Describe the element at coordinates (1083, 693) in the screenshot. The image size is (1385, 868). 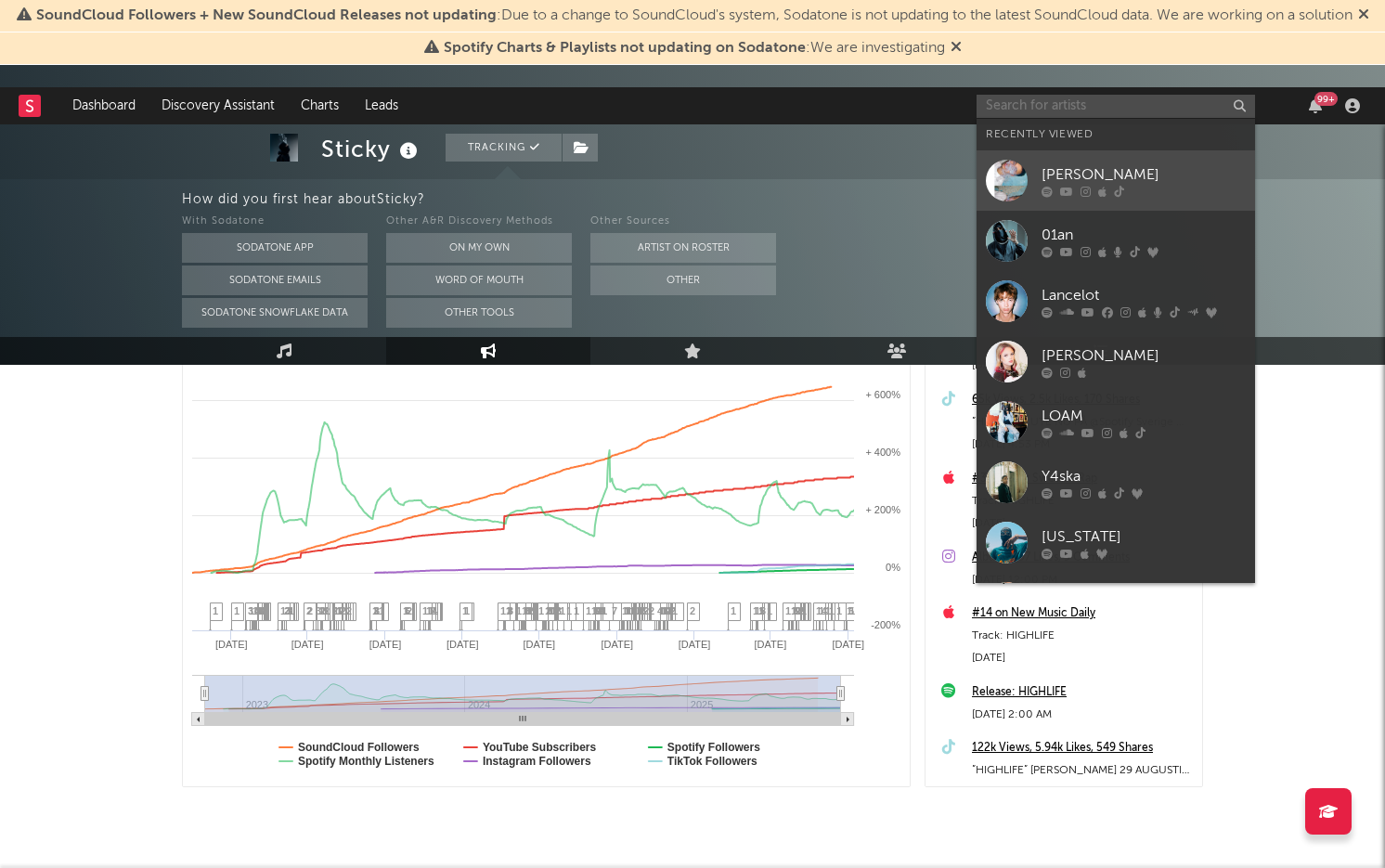
I see `div: Release: HIGHLIFE` at that location.